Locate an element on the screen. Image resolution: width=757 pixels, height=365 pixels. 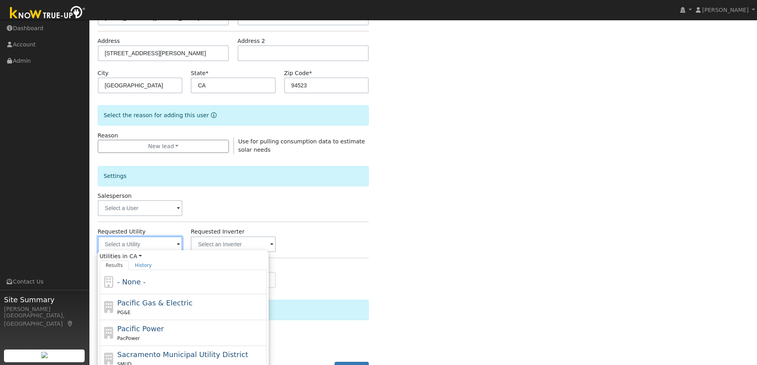
div: Select the reason for adding this user is located at coordinates (233, 115).